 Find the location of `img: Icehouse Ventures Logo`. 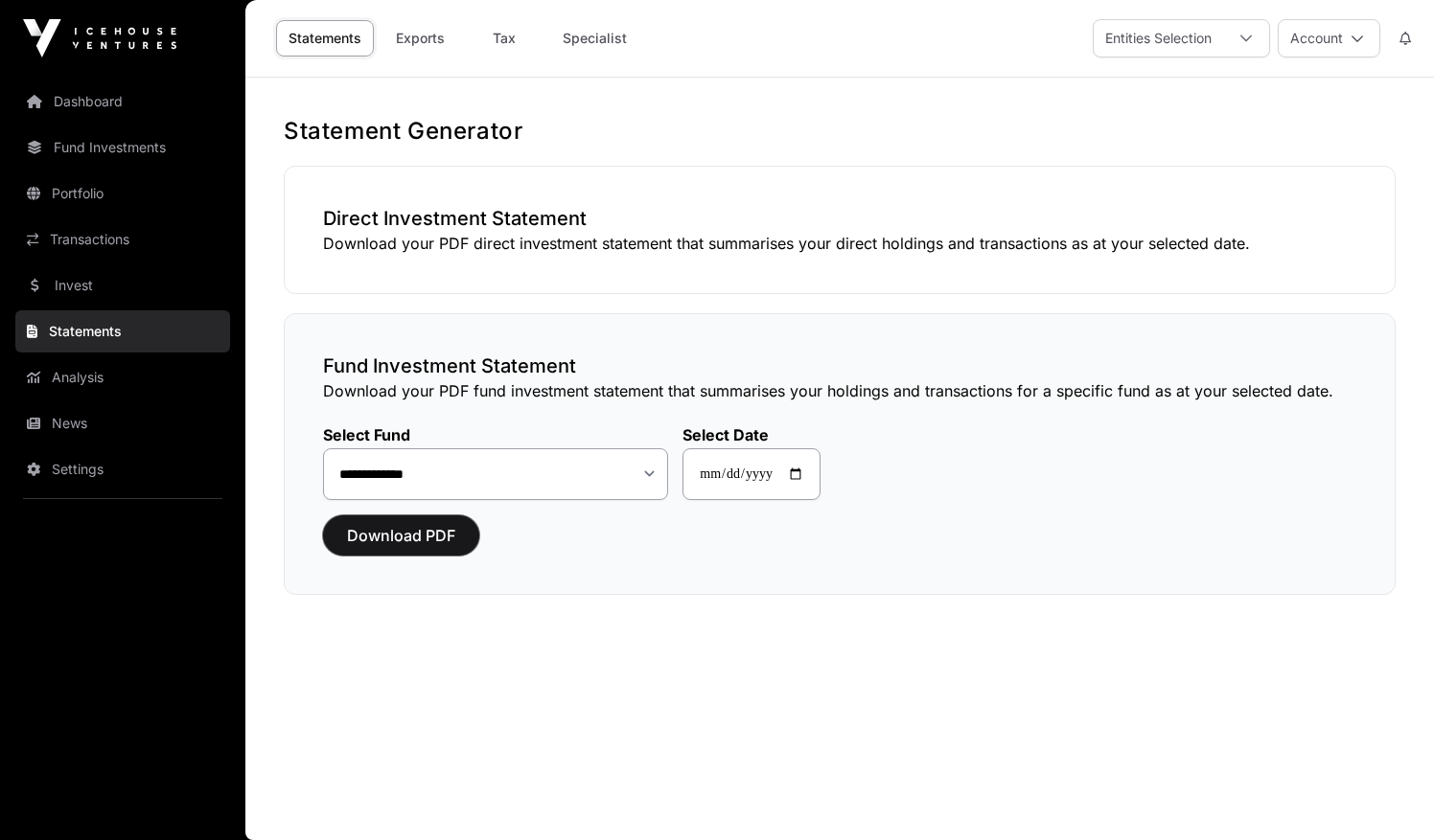

img: Icehouse Ventures Logo is located at coordinates (100, 39).